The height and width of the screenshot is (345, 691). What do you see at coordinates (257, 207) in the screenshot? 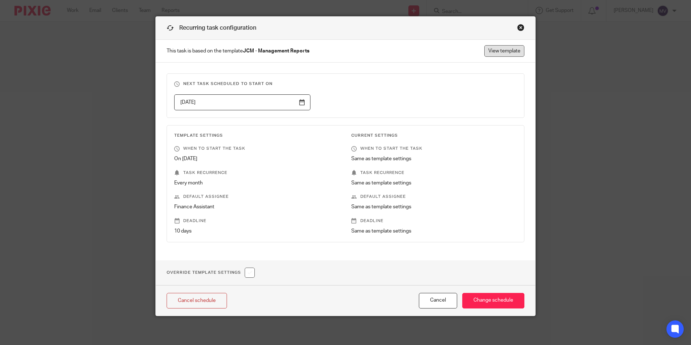
I see `p: Finance Assistant` at bounding box center [257, 207].